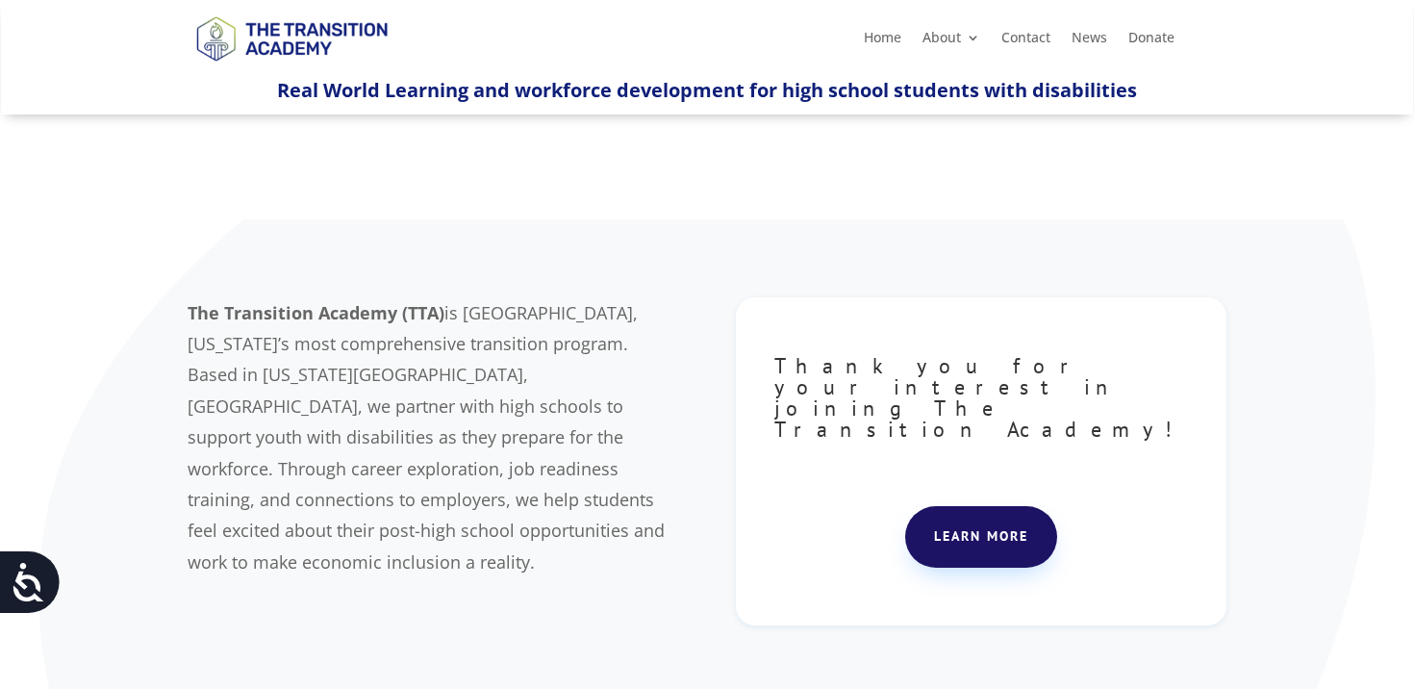 The height and width of the screenshot is (689, 1414). I want to click on span: Real World Learning and workforce development for high school students with disabilities, so click(707, 89).